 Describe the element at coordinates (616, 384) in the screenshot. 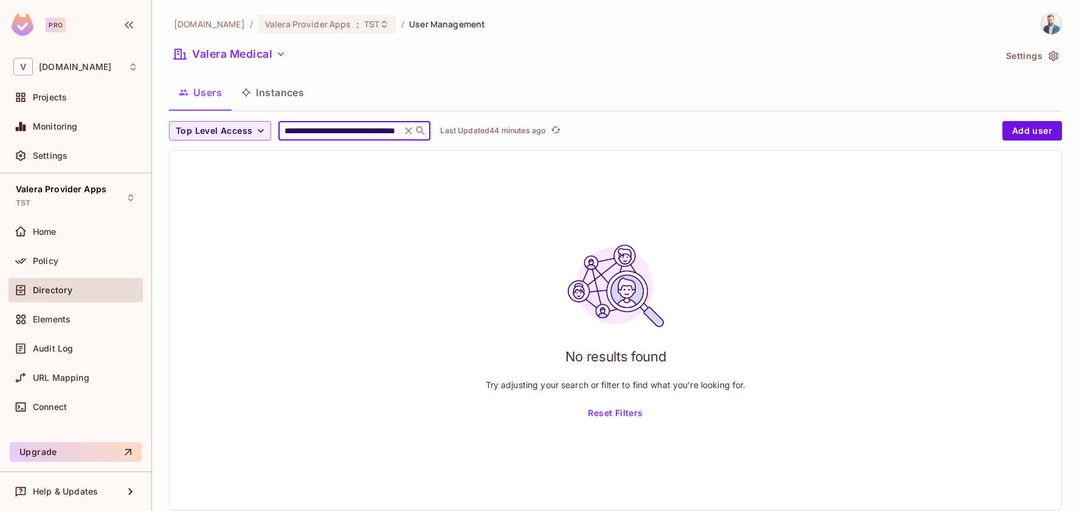

I see `p: Try adjusting your search or filter to find what you’re looking for.` at that location.